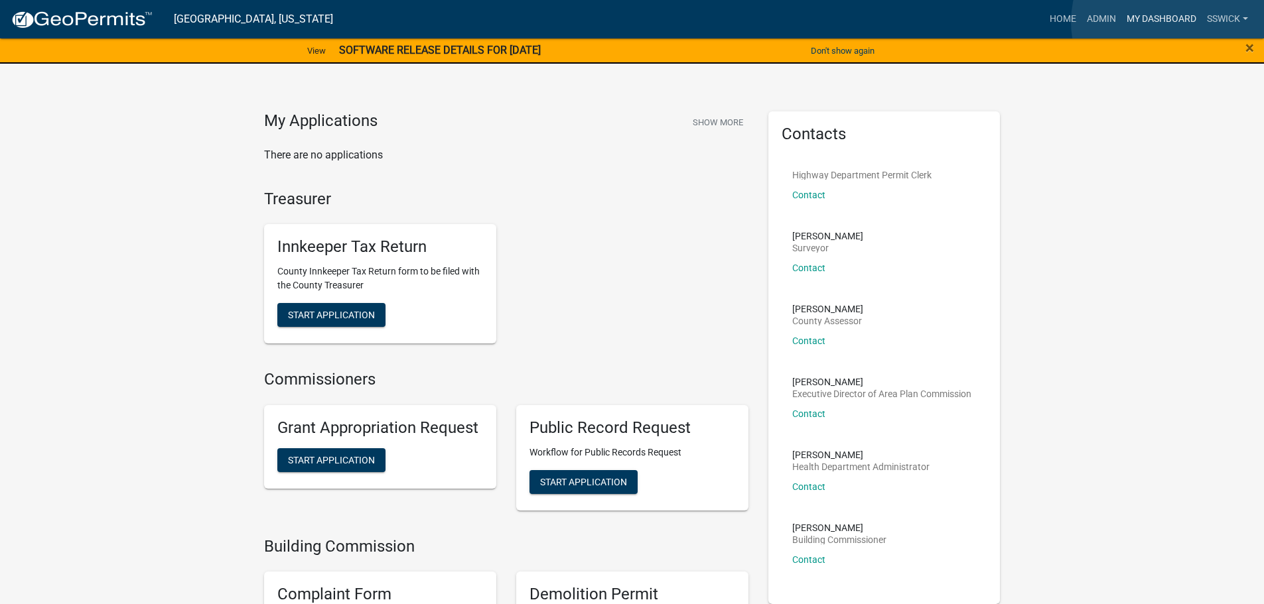 The height and width of the screenshot is (604, 1264). I want to click on p: Surveyor, so click(827, 248).